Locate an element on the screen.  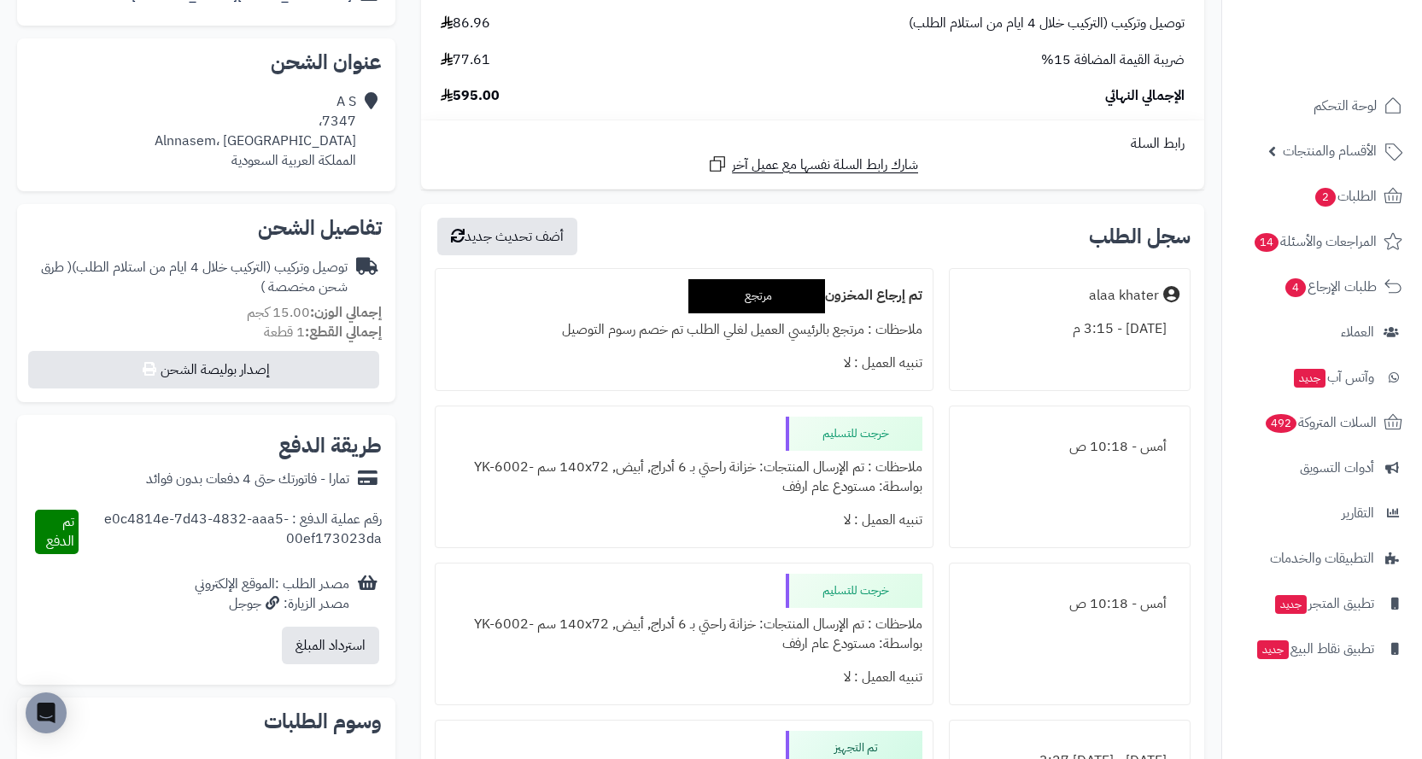
a: شارك رابط السلة نفسها مع عميل آخر is located at coordinates (812, 164).